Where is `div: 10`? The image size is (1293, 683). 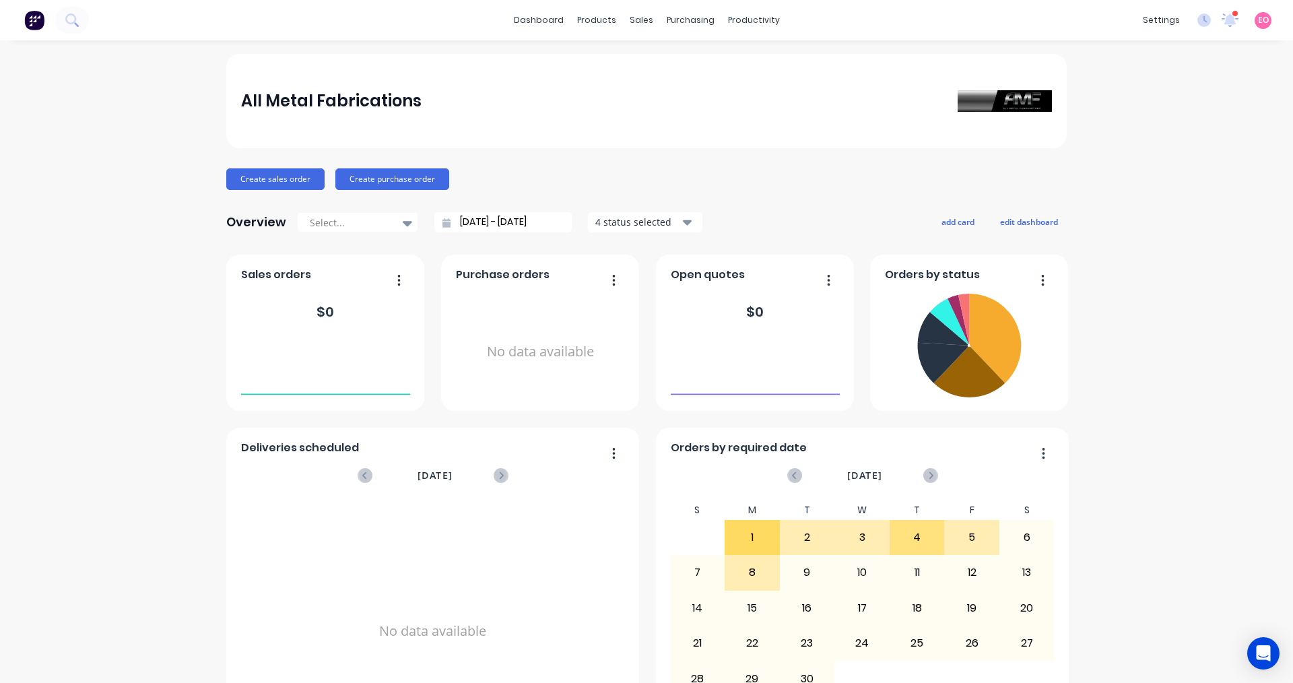 div: 10 is located at coordinates (862, 572).